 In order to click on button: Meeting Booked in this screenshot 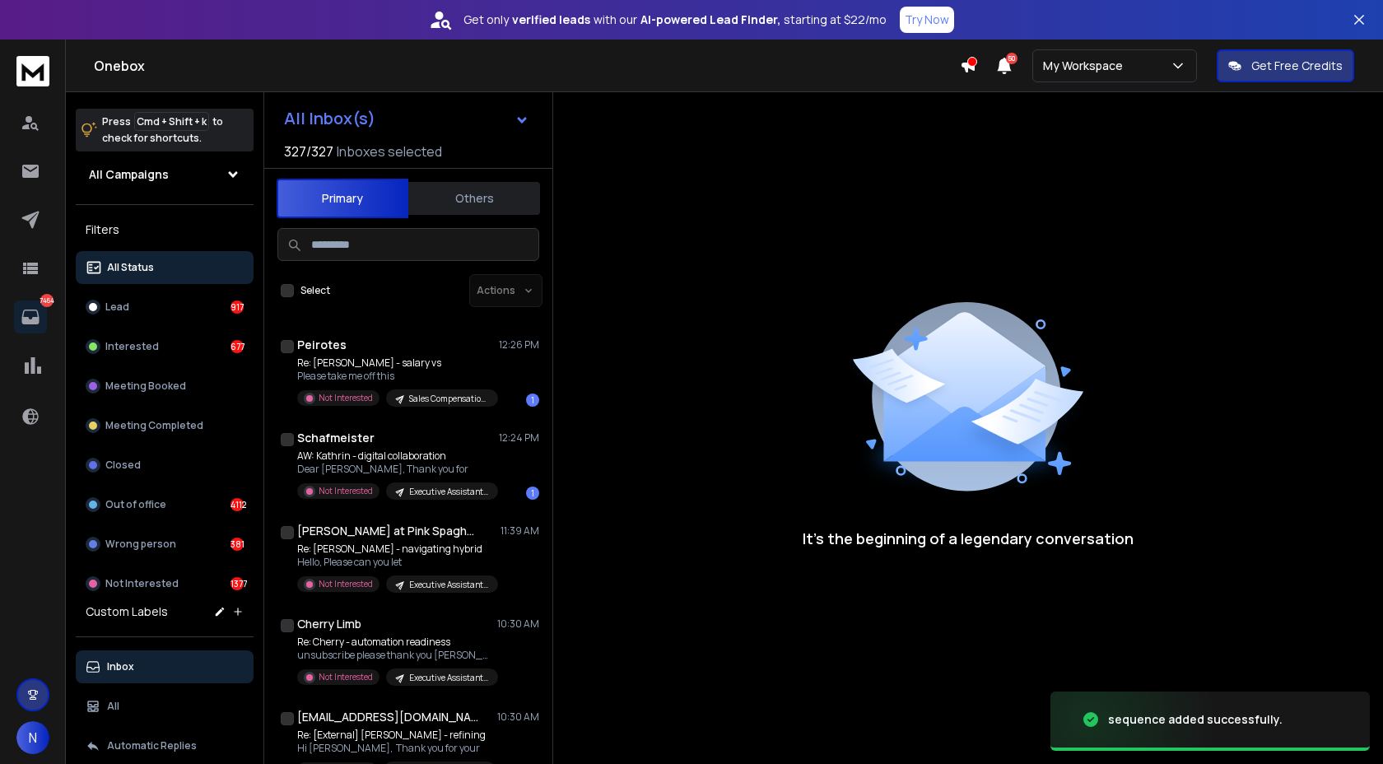, I will do `click(165, 386)`.